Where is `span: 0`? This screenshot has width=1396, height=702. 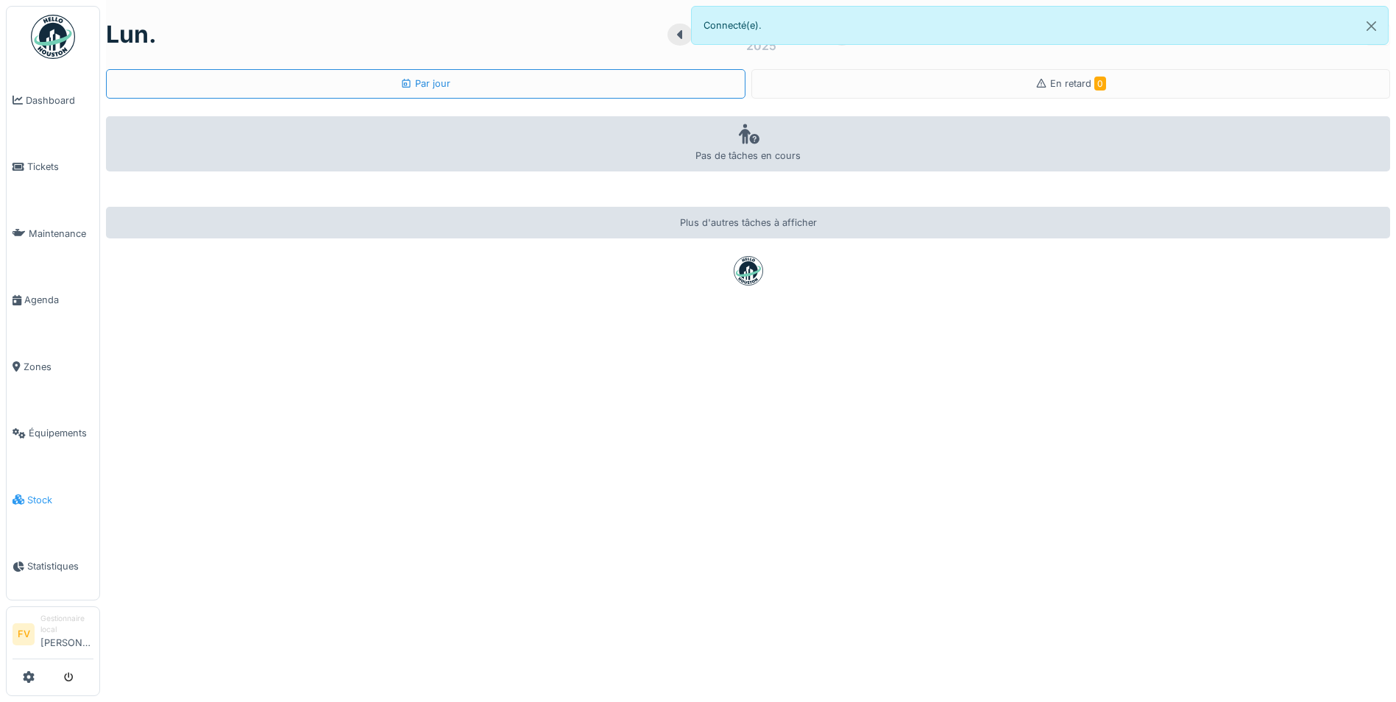
span: 0 is located at coordinates (1100, 83).